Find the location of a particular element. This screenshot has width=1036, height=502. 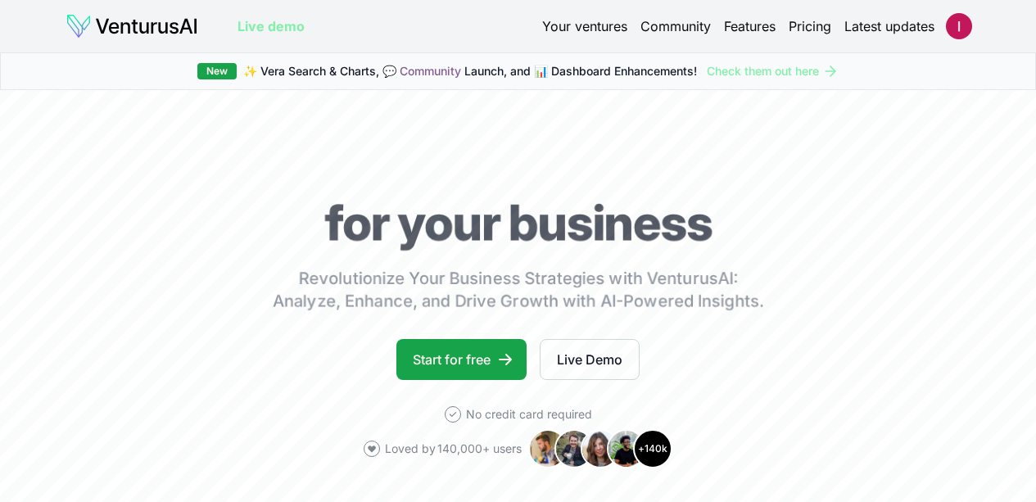

img: Avatar 3 is located at coordinates (601, 449).